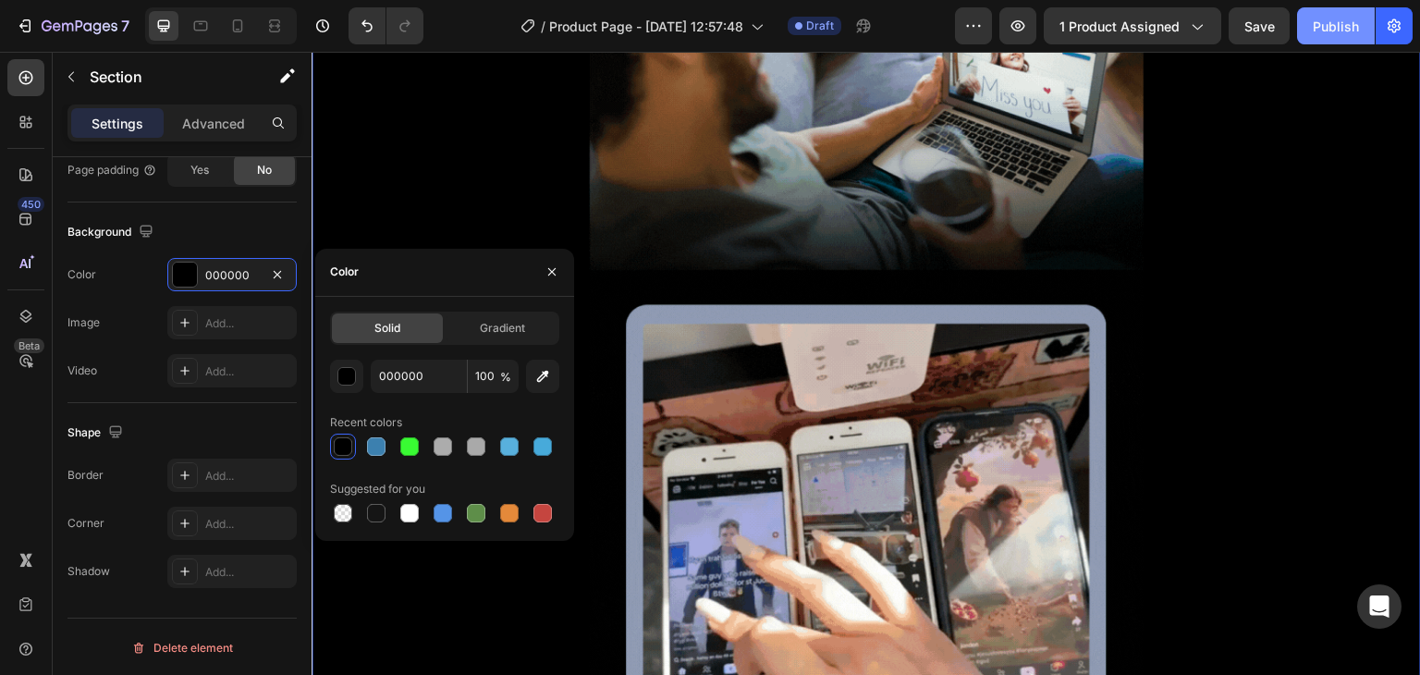  What do you see at coordinates (264, 170) in the screenshot?
I see `span: No` at bounding box center [264, 170].